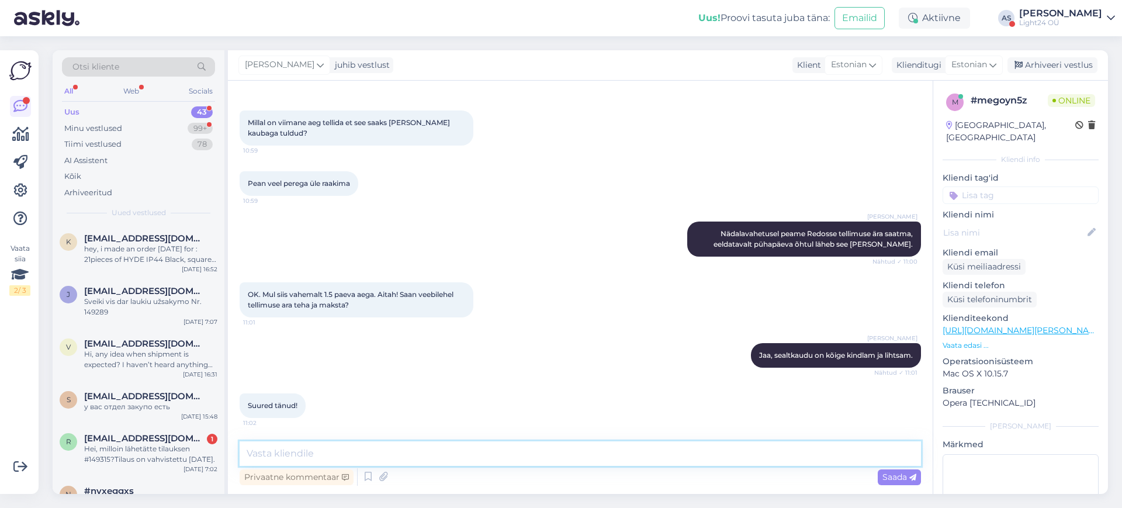 Image resolution: width=1122 pixels, height=508 pixels. I want to click on div: Sveiki vis dar laukiu užsakymo Nr. 149289, so click(151, 307).